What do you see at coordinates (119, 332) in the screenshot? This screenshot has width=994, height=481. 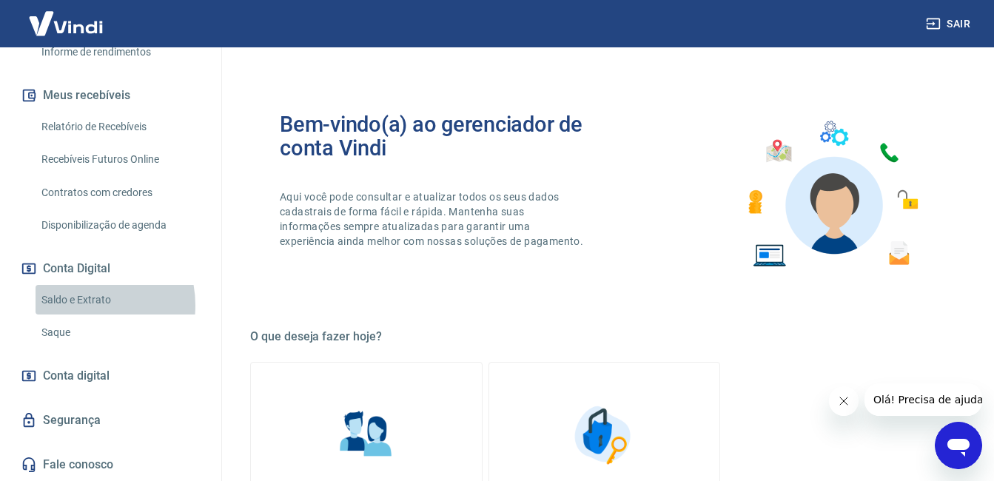 I see `a: Saque` at bounding box center [119, 332].